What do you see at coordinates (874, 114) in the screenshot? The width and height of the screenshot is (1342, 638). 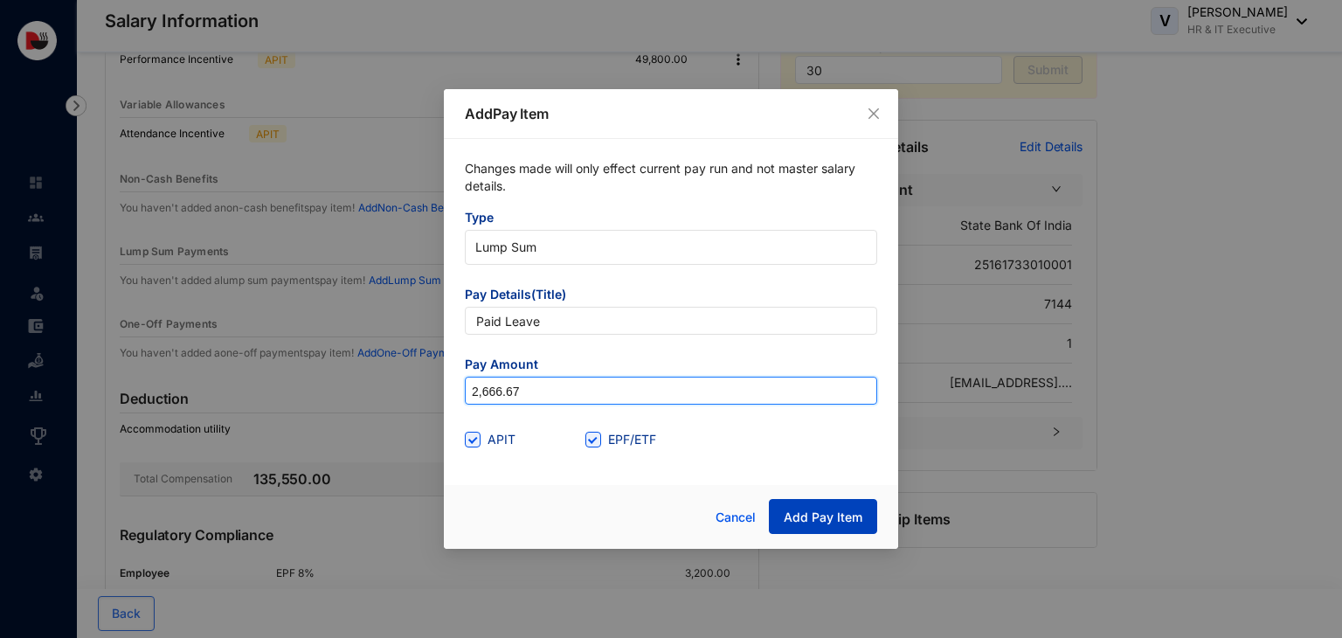 I see `span: close` at bounding box center [874, 114].